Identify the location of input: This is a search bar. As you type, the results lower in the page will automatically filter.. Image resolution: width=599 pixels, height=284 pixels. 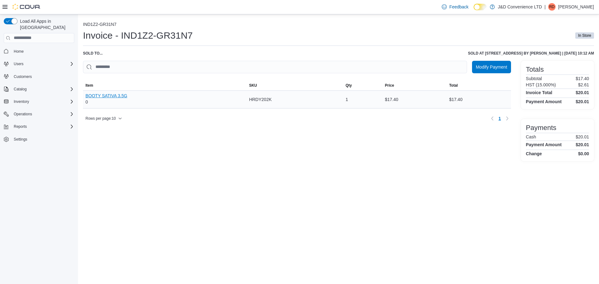
(275, 67).